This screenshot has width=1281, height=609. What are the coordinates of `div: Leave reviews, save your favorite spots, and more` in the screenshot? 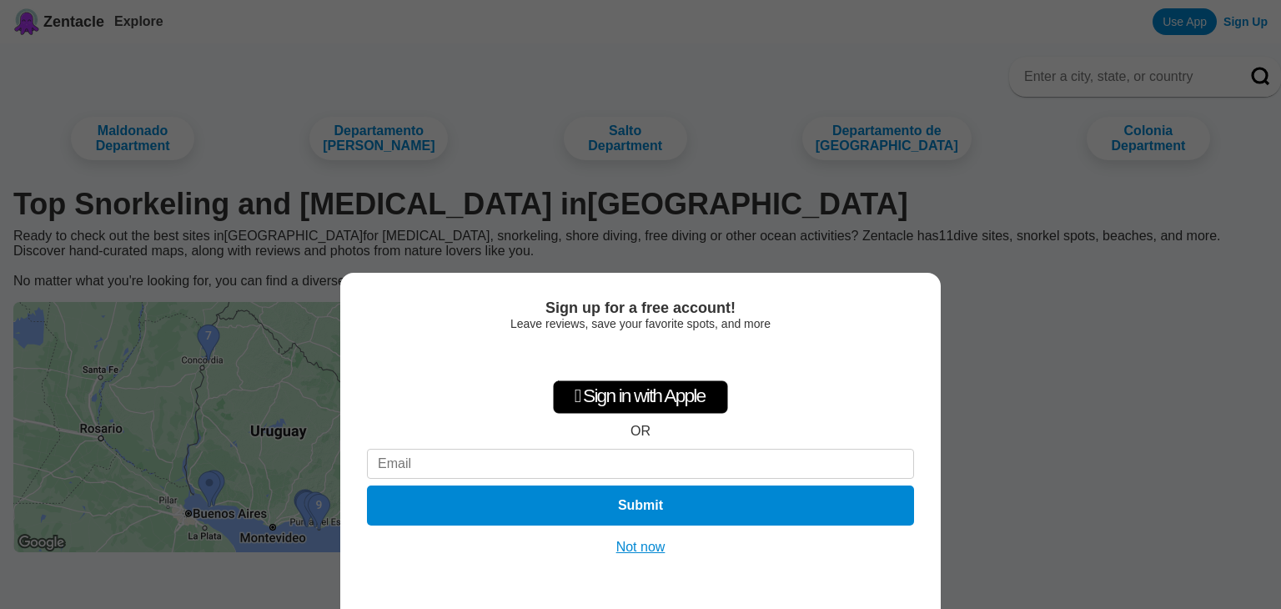 It's located at (640, 324).